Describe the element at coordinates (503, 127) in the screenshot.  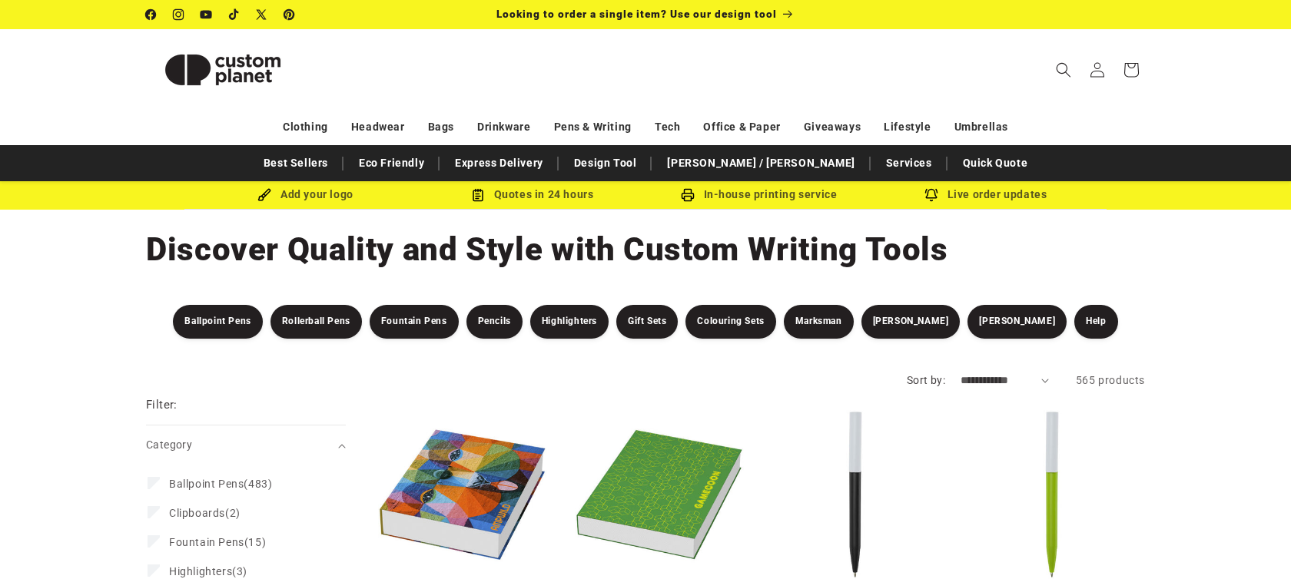
I see `a: Drinkware` at that location.